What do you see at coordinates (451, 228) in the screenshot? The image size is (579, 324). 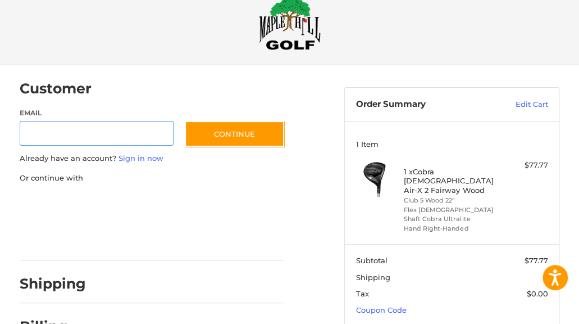 I see `li: Hand Right-Handed` at bounding box center [451, 228].